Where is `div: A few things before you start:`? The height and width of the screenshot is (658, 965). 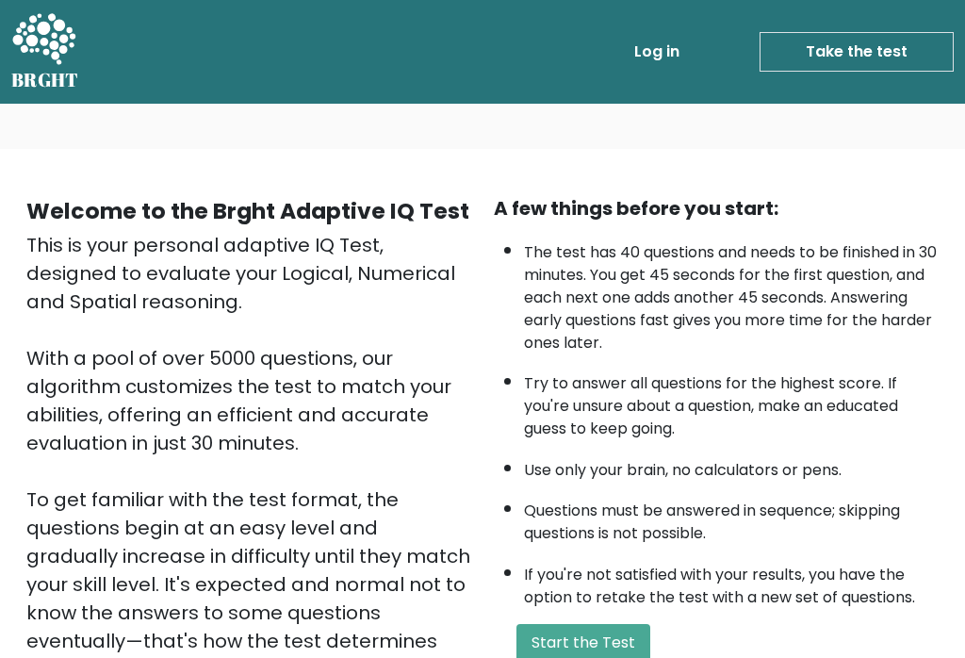 div: A few things before you start: is located at coordinates (716, 208).